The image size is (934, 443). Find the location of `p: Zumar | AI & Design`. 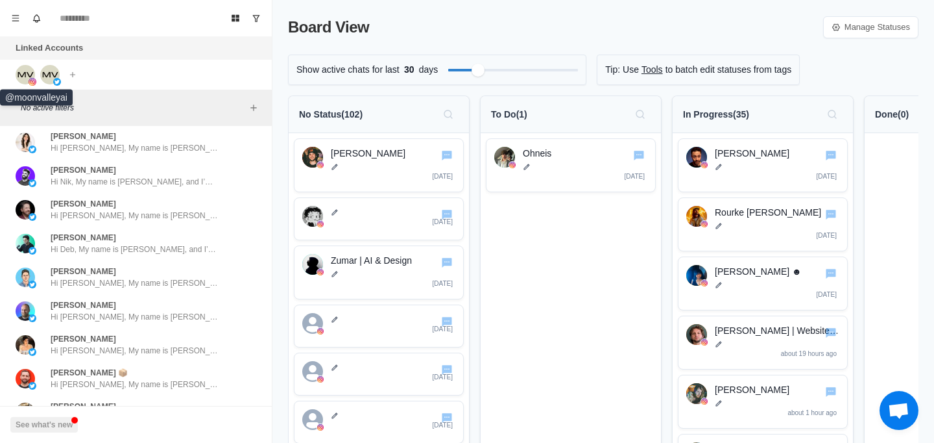

p: Zumar | AI & Design is located at coordinates (393, 260).